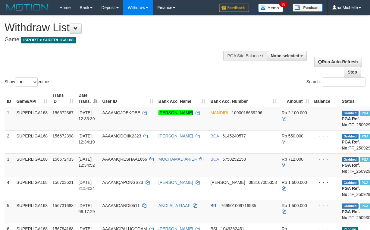 This screenshot has width=370, height=230. What do you see at coordinates (295, 206) in the screenshot?
I see `span: Rp 1.500.000` at bounding box center [295, 206].